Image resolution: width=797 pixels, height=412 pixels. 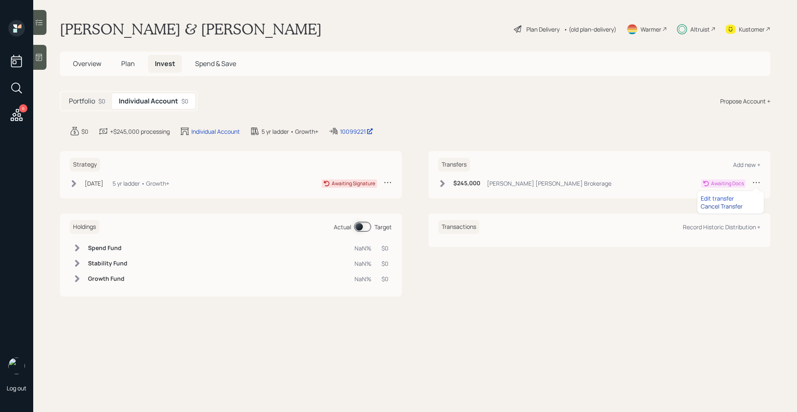 What do you see at coordinates (342, 227) in the screenshot?
I see `div: Actual` at bounding box center [342, 227].